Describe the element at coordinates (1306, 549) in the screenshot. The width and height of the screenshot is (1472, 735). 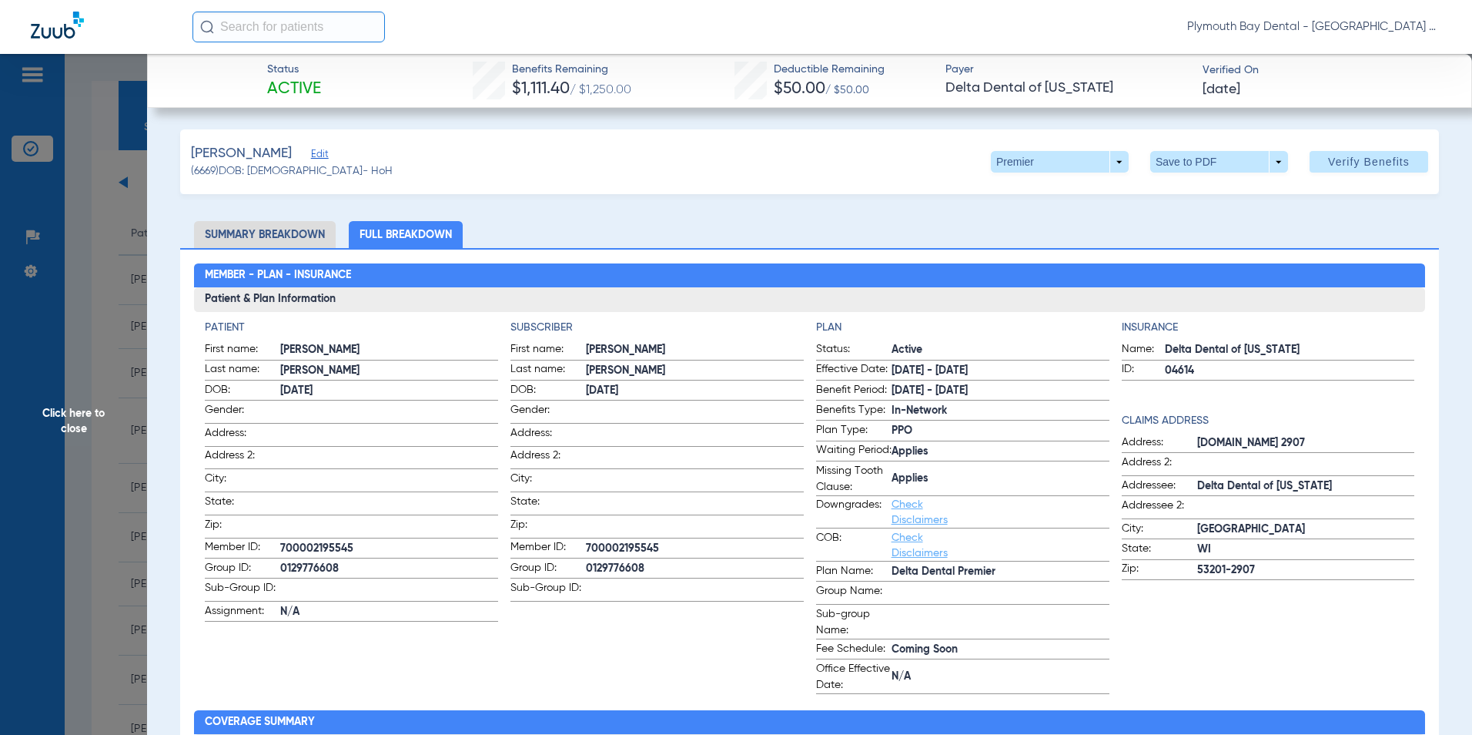
I see `span: WI` at that location.